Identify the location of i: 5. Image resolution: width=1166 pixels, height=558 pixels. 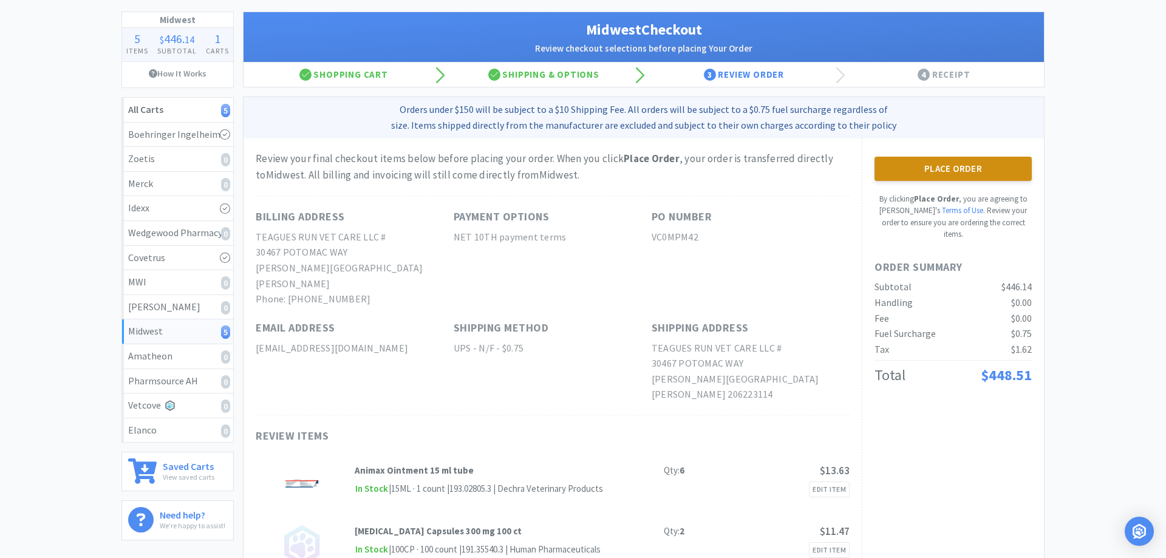
(225, 332).